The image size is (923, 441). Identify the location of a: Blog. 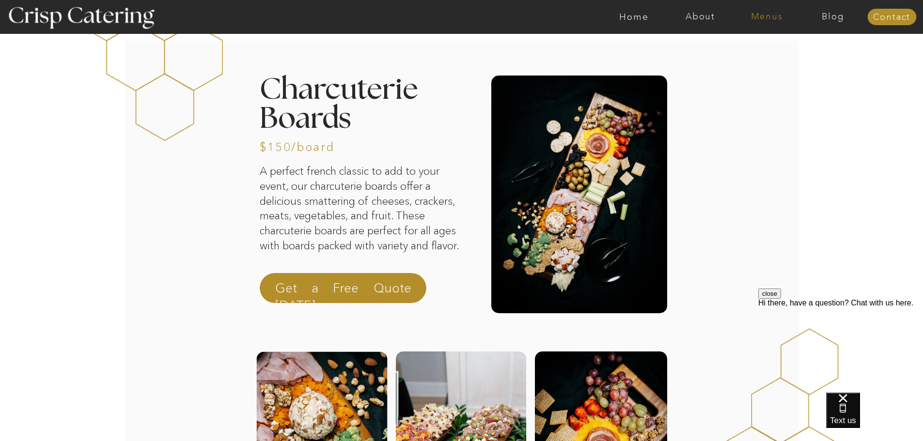
(833, 17).